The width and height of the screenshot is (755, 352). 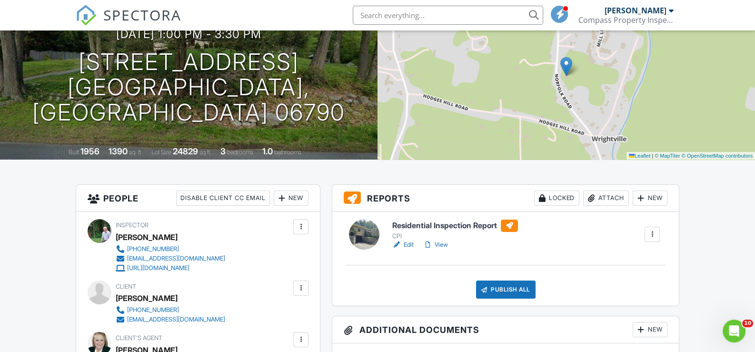 I want to click on h3: People, so click(x=198, y=198).